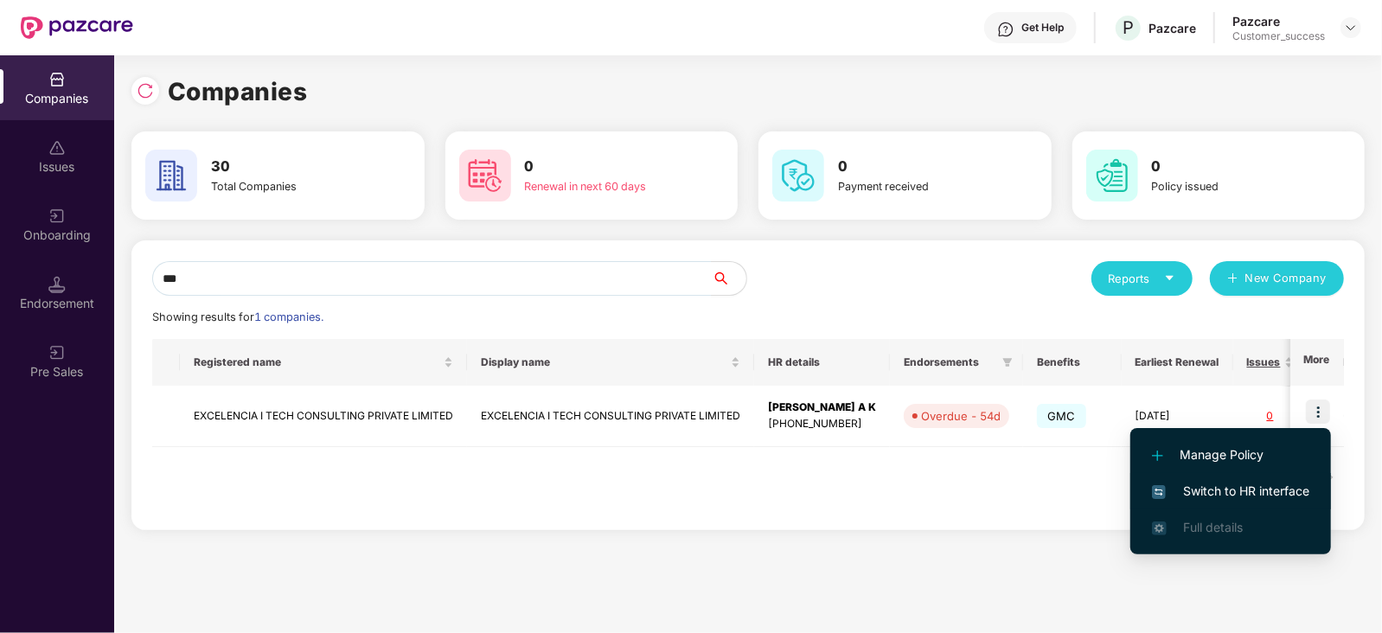  I want to click on h1: Companies, so click(238, 92).